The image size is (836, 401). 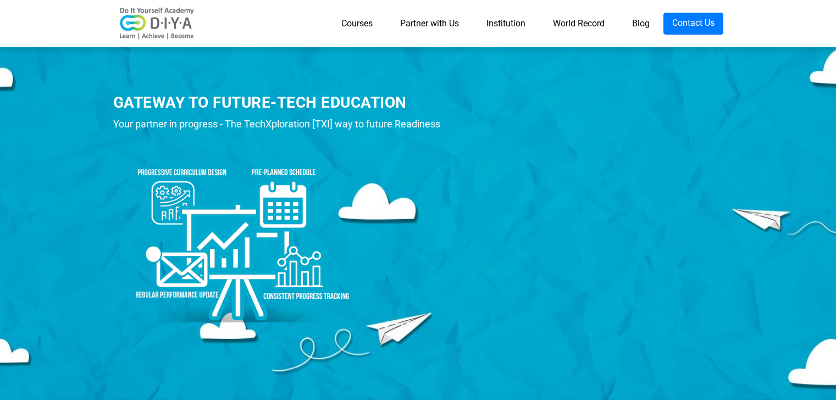 I want to click on a: Partner with Us, so click(x=429, y=24).